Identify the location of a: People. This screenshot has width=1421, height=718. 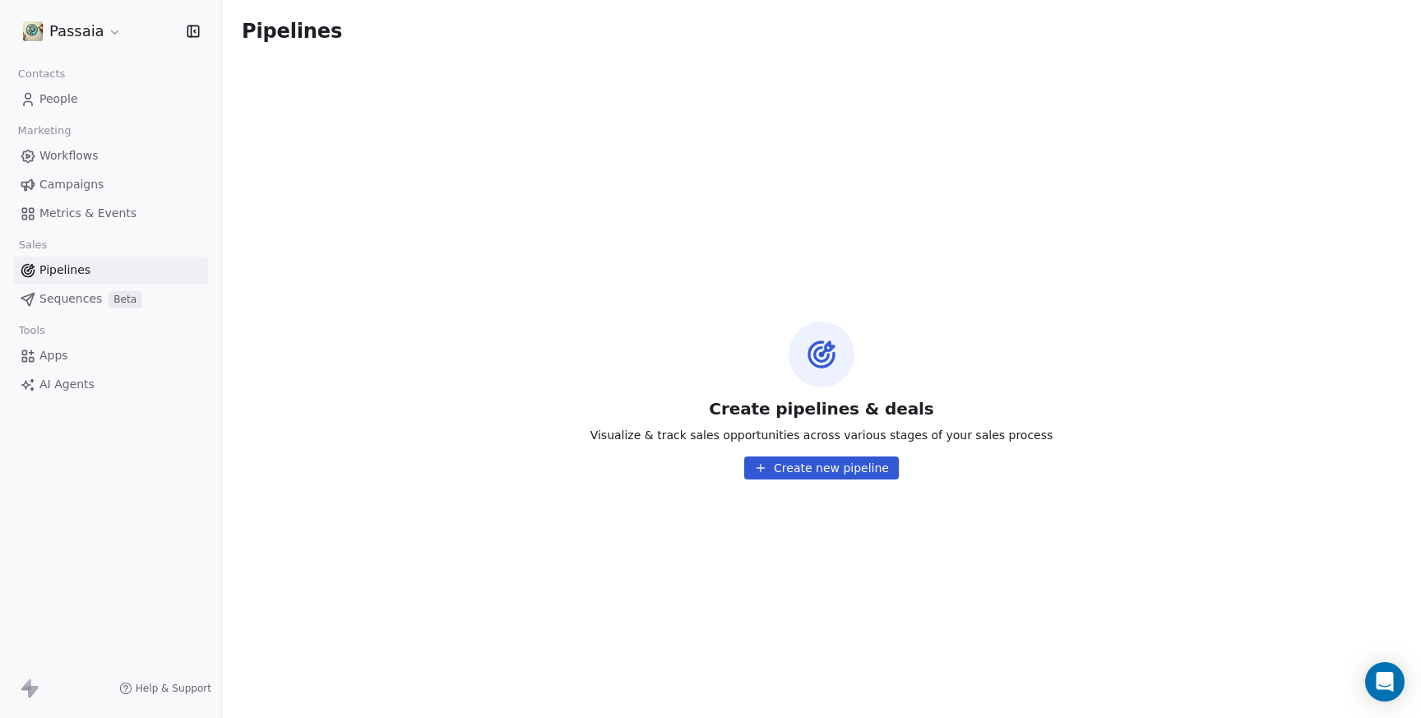
(110, 99).